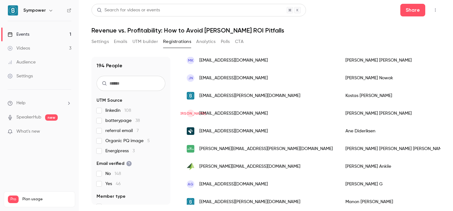 The width and height of the screenshot is (453, 211). Describe the element at coordinates (191, 60) in the screenshot. I see `span: MK` at that location.